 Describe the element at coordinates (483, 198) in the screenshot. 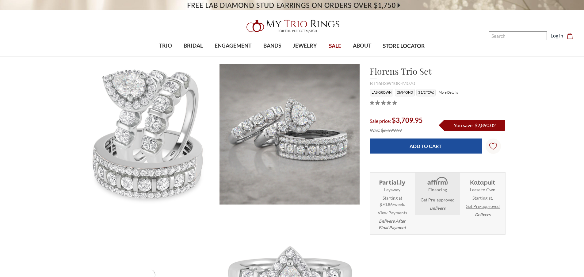

I see `span: Starting at .` at that location.